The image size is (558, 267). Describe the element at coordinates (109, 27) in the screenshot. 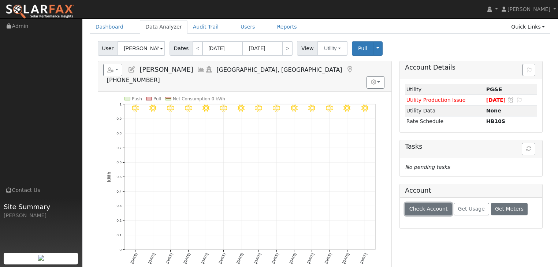

I see `a: Dashboard` at that location.